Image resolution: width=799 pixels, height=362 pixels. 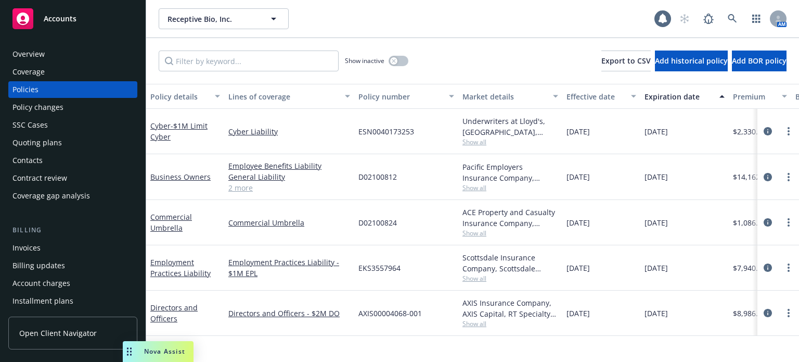 I want to click on div: SSC Cases, so click(x=30, y=125).